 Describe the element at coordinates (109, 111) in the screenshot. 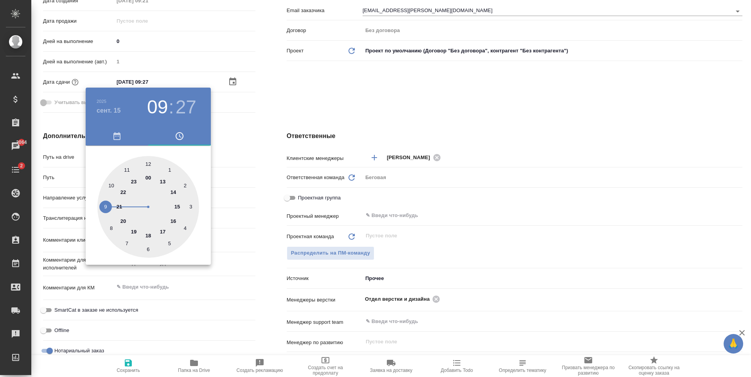

I see `button: сент. 15` at that location.